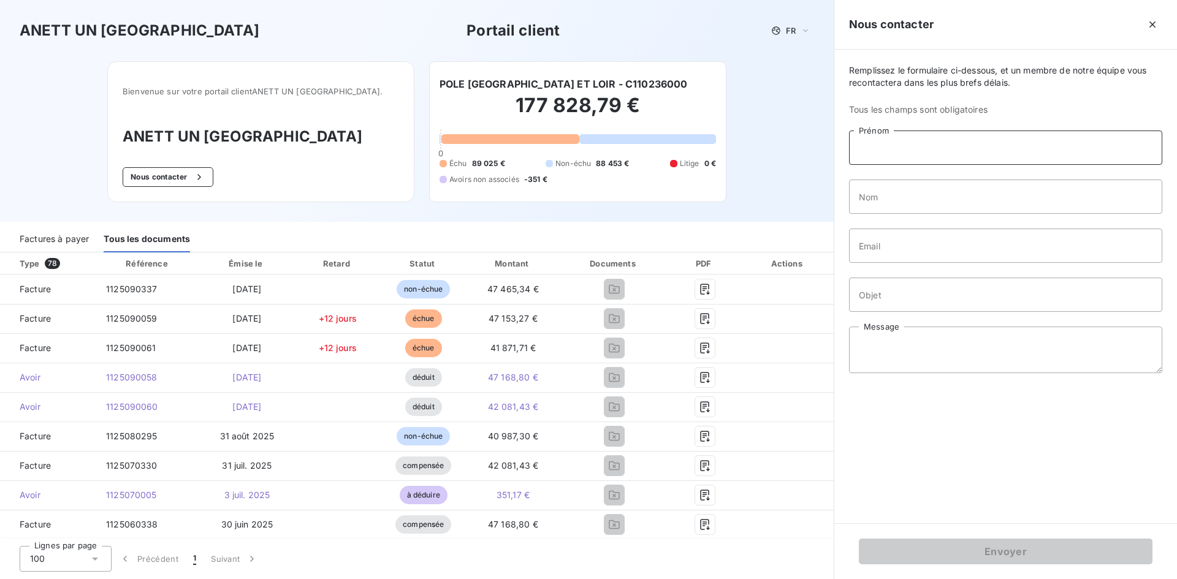 This screenshot has height=579, width=1177. What do you see at coordinates (132, 318) in the screenshot?
I see `span: 1125090059` at bounding box center [132, 318].